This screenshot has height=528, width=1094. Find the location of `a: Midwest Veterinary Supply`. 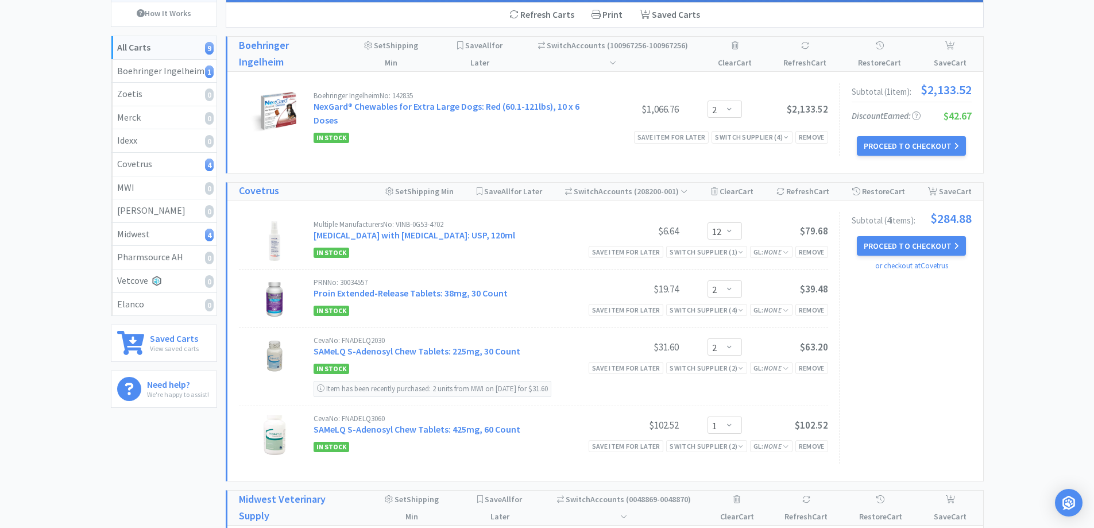

a: Midwest Veterinary Supply is located at coordinates (297, 508).